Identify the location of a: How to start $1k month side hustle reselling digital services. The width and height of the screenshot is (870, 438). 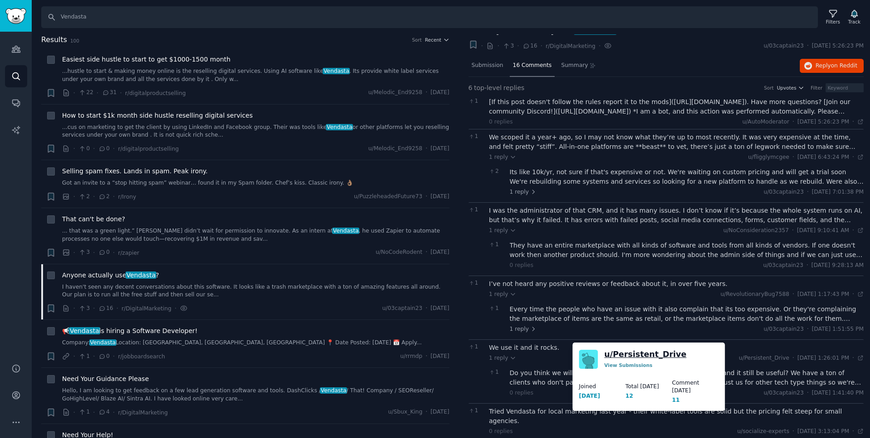
(157, 115).